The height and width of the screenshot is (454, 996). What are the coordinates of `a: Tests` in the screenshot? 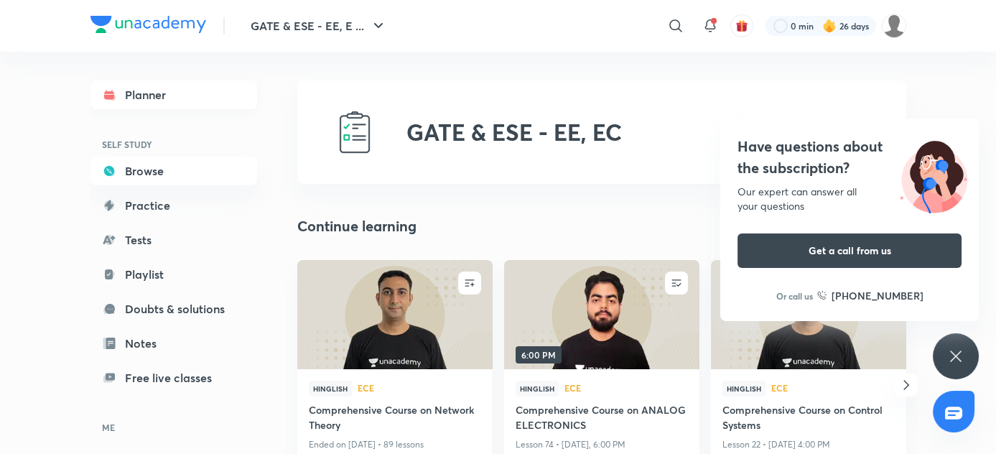 It's located at (174, 240).